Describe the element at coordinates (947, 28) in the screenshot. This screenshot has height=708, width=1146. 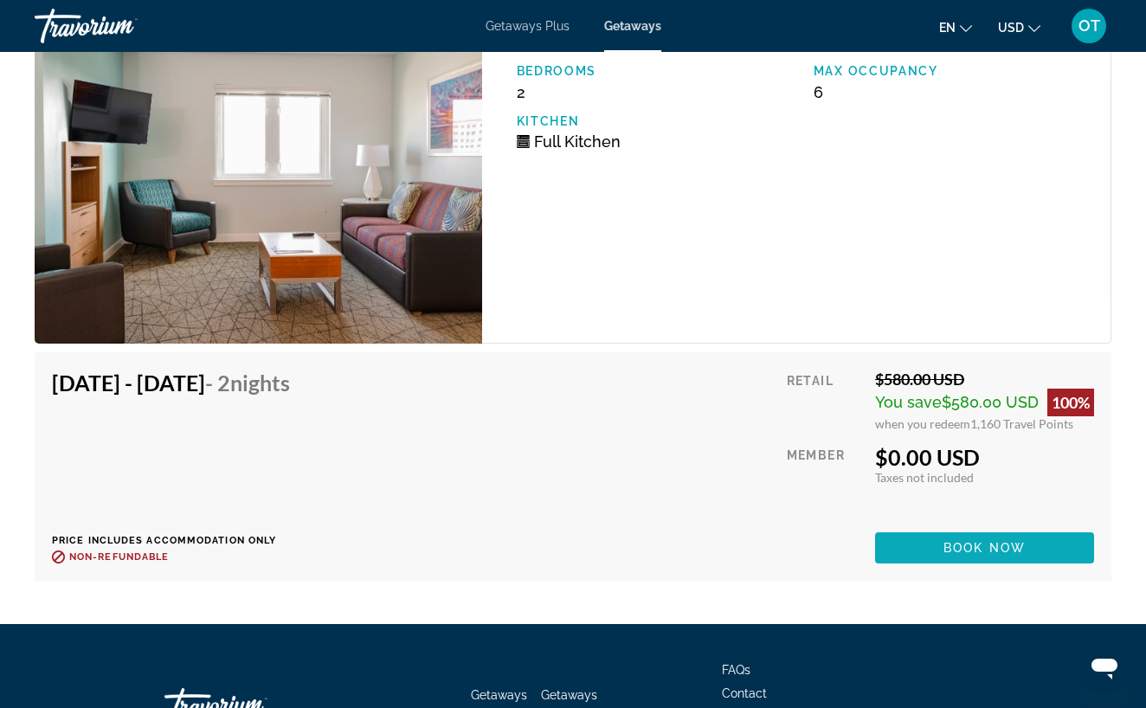
I see `span: en` at that location.